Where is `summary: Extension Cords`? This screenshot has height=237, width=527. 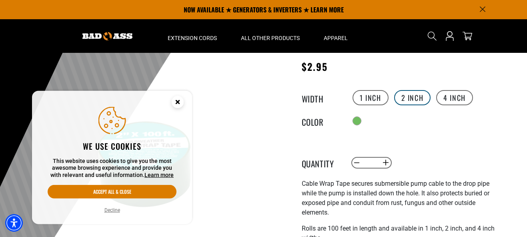 summary: Extension Cords is located at coordinates (192, 36).